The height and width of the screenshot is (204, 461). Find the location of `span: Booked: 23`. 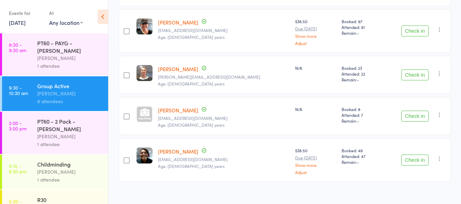

span: Booked: 23 is located at coordinates (361, 68).